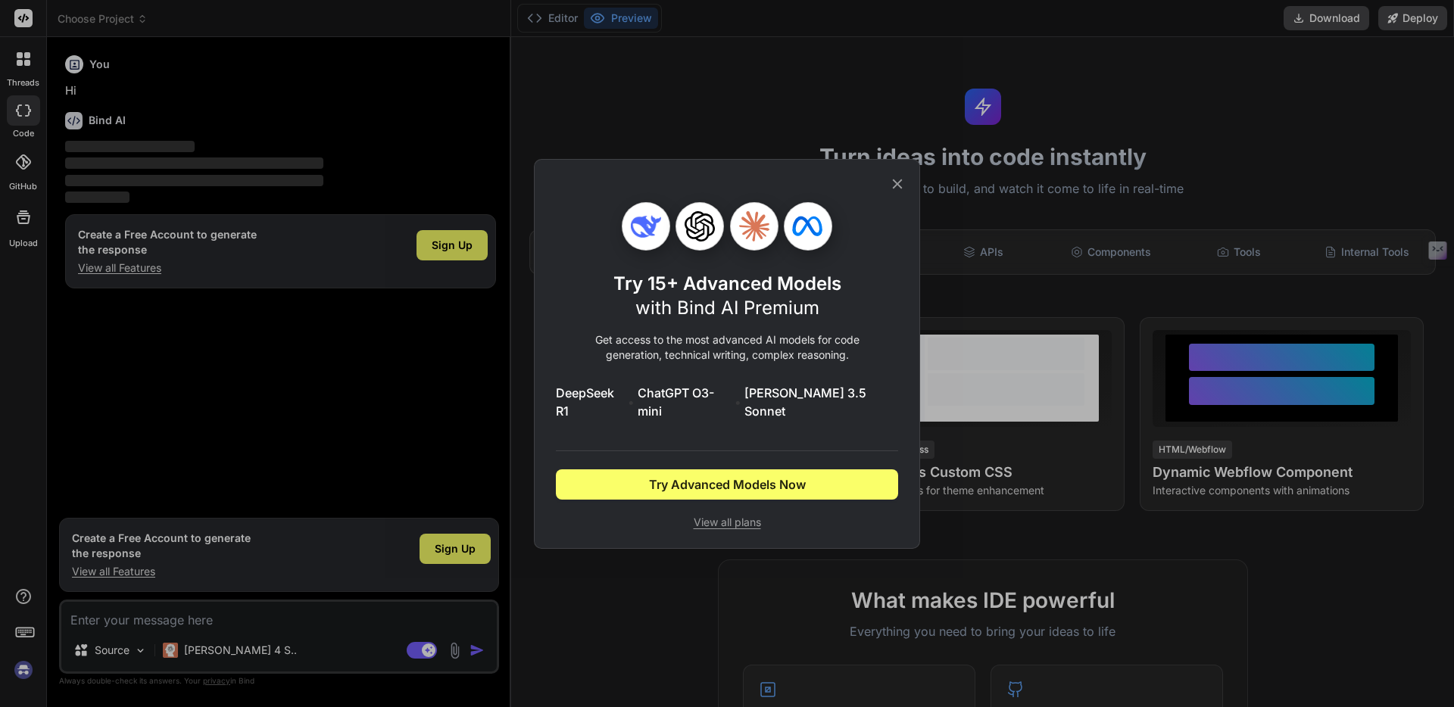 Image resolution: width=1454 pixels, height=707 pixels. Describe the element at coordinates (727, 307) in the screenshot. I see `span: with Bind AI Premium` at that location.